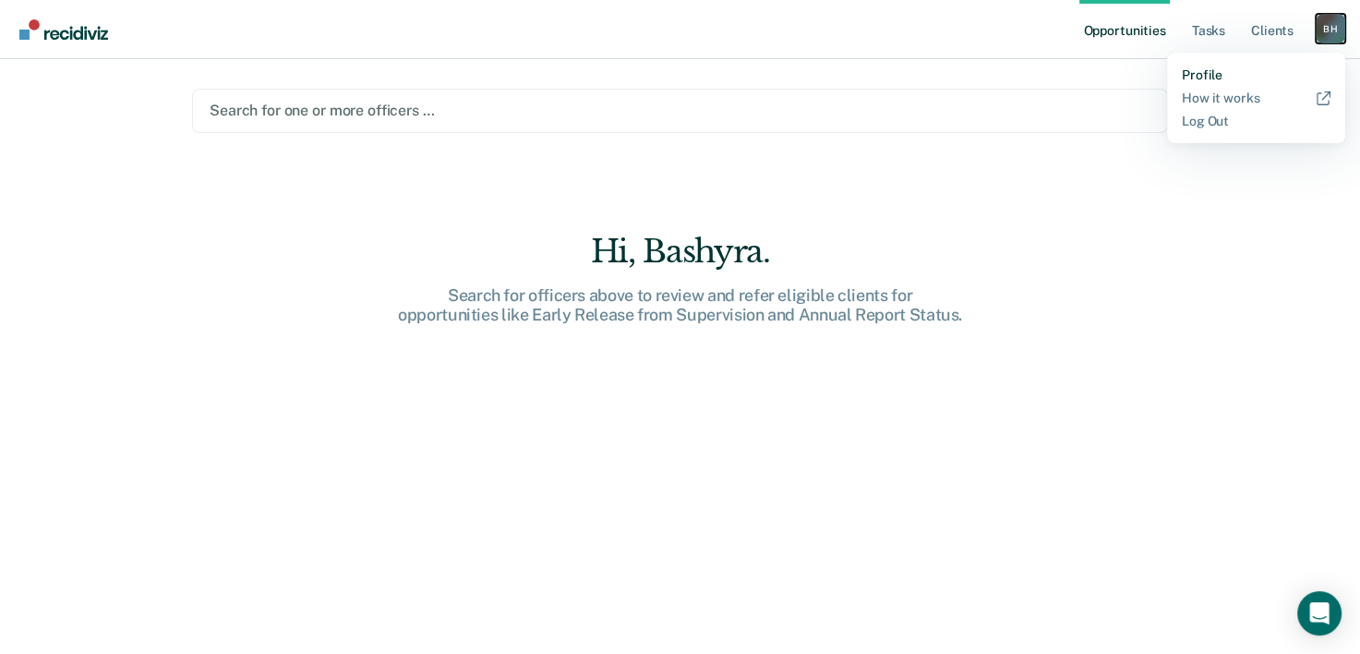 This screenshot has width=1360, height=654. What do you see at coordinates (1331, 29) in the screenshot?
I see `div: B H` at bounding box center [1331, 29].